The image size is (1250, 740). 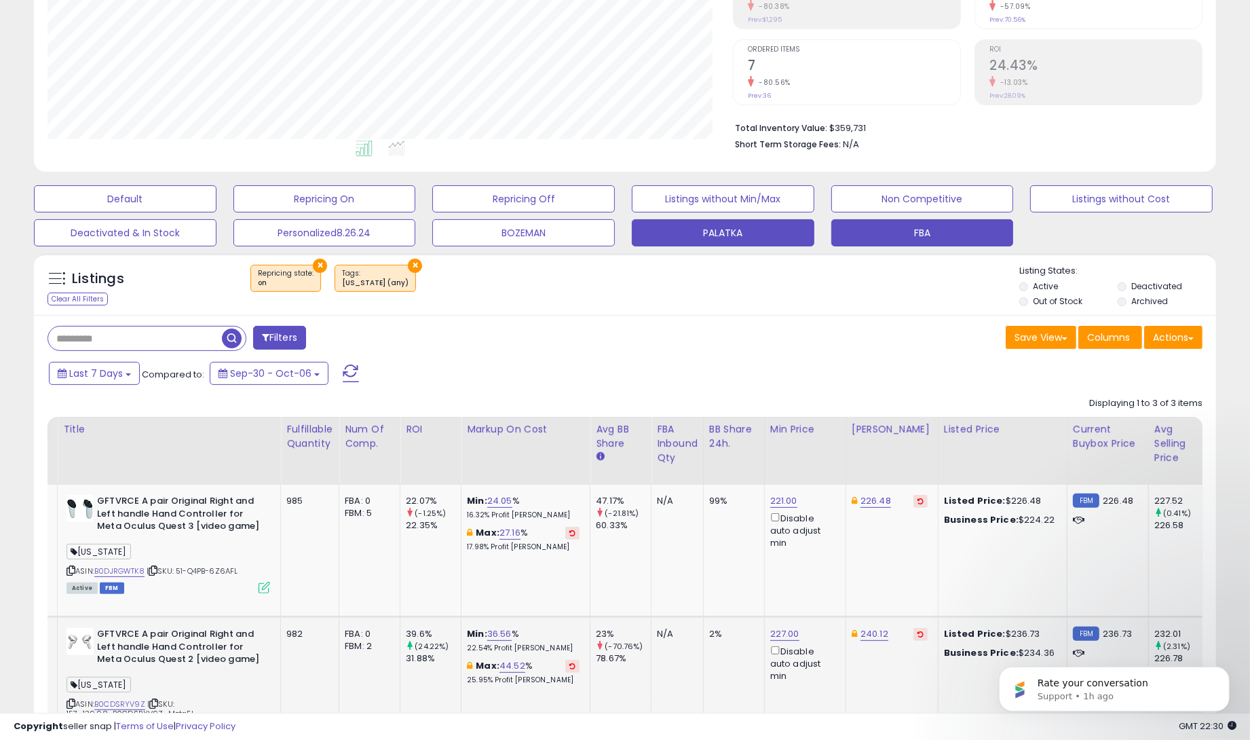 What do you see at coordinates (510, 533) in the screenshot?
I see `a: 27.16` at bounding box center [510, 533].